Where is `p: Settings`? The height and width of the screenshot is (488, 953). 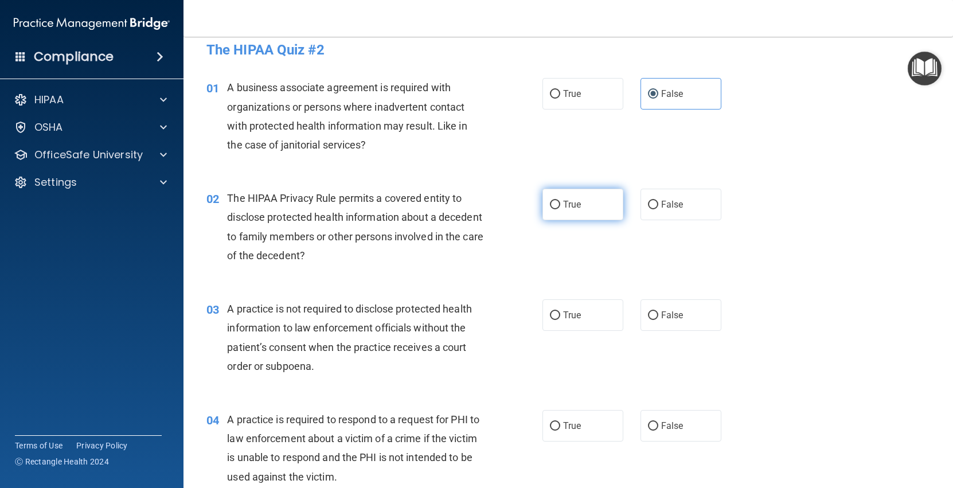 p: Settings is located at coordinates (56, 182).